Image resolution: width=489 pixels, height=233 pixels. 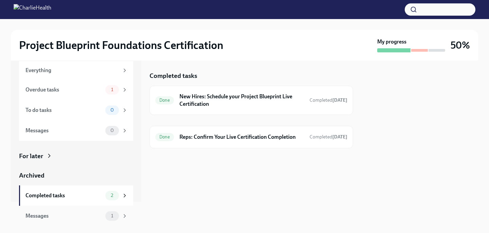 I want to click on span: September 26th, 2025 20:08, so click(x=328, y=137).